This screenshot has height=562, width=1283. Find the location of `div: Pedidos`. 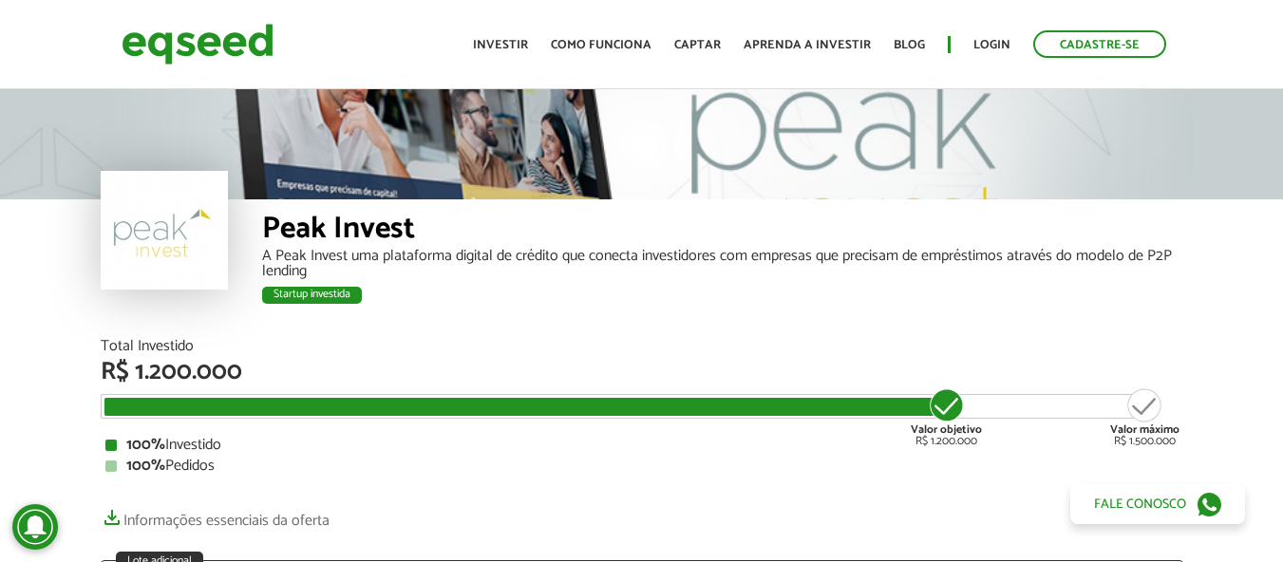

div: Pedidos is located at coordinates (642, 466).